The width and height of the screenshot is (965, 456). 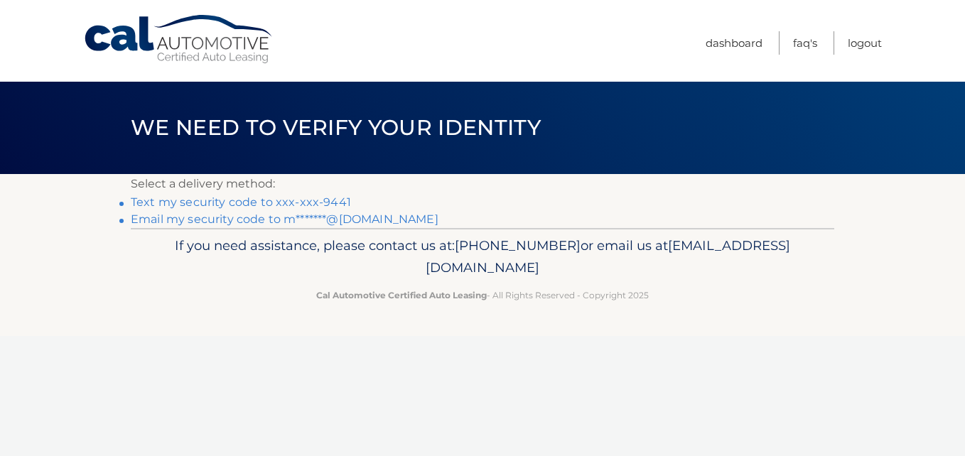 I want to click on p: - All Rights Reserved - Copyright 2025, so click(x=483, y=295).